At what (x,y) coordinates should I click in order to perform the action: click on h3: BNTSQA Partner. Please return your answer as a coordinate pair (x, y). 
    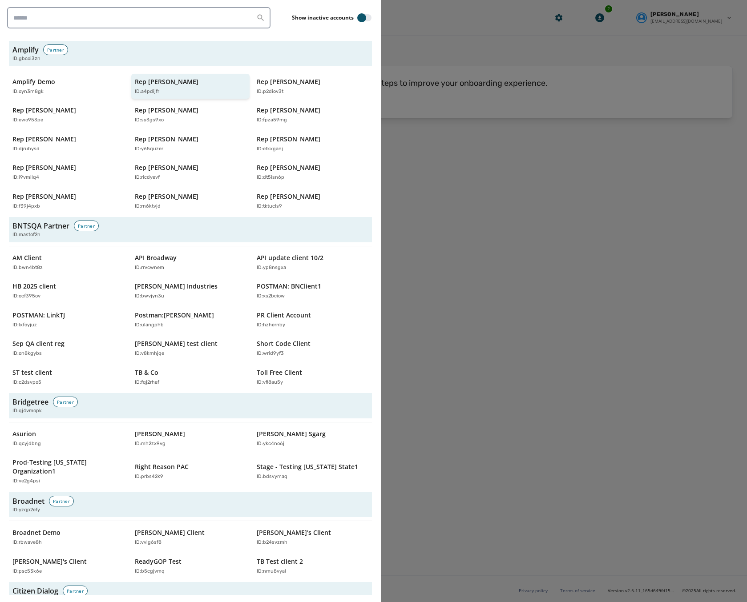
    Looking at the image, I should click on (41, 226).